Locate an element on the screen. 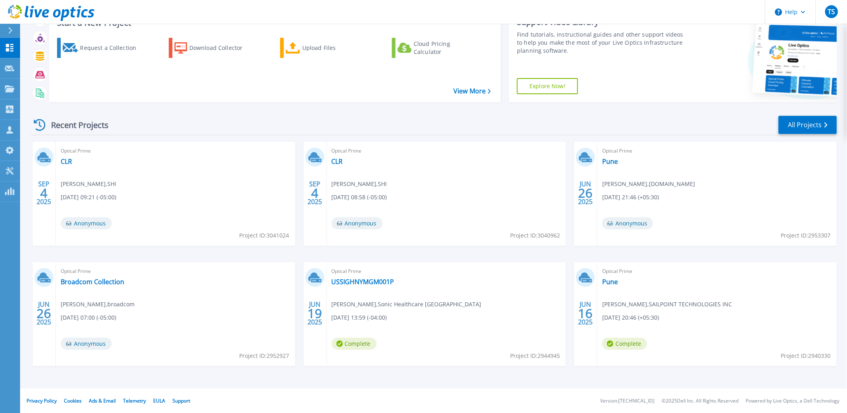 This screenshot has height=413, width=847. span: Project ID: 2940330 is located at coordinates (806, 356).